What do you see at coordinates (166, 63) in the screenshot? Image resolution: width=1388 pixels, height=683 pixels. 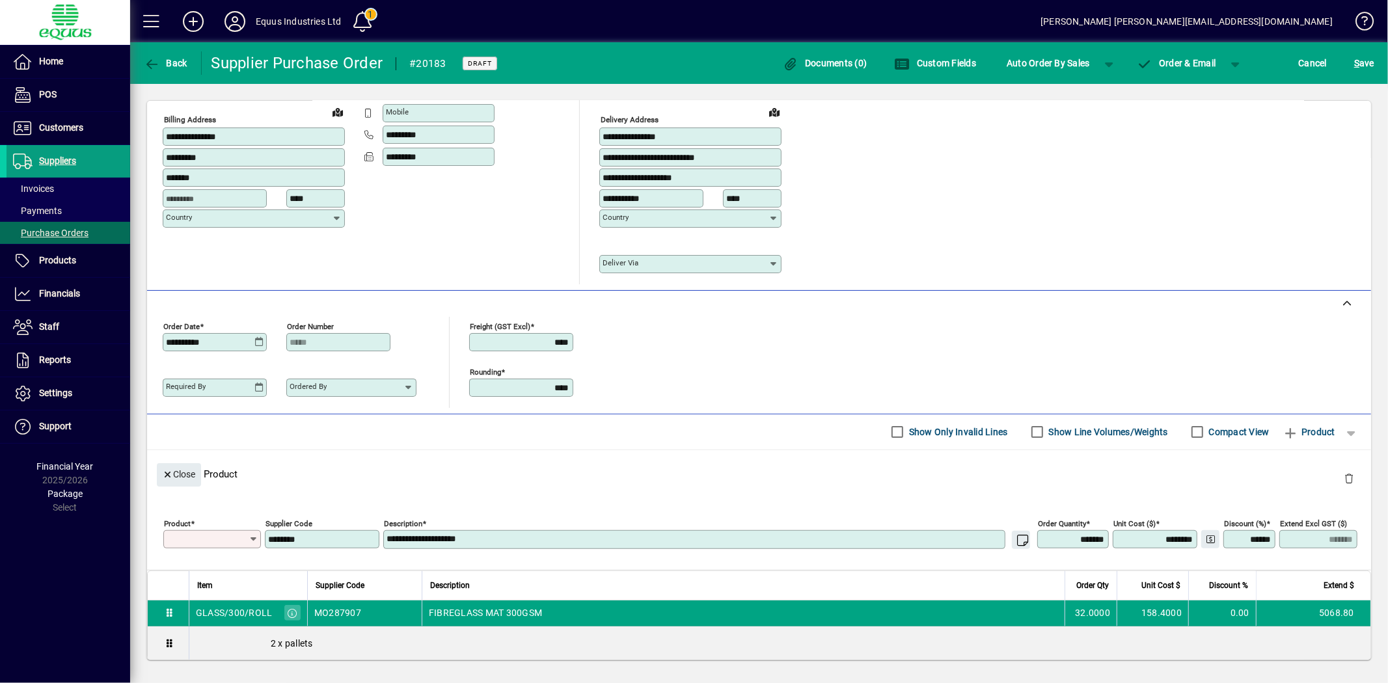 I see `app-page-header-button: Back` at bounding box center [166, 63].